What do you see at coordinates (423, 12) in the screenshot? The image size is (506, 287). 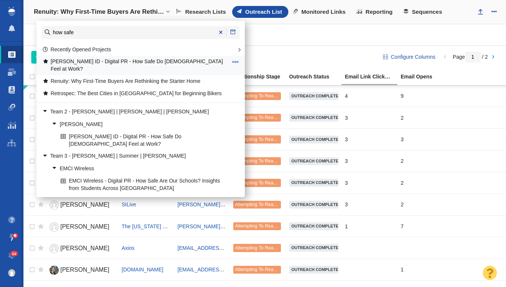 I see `a: Sequences` at bounding box center [423, 12].